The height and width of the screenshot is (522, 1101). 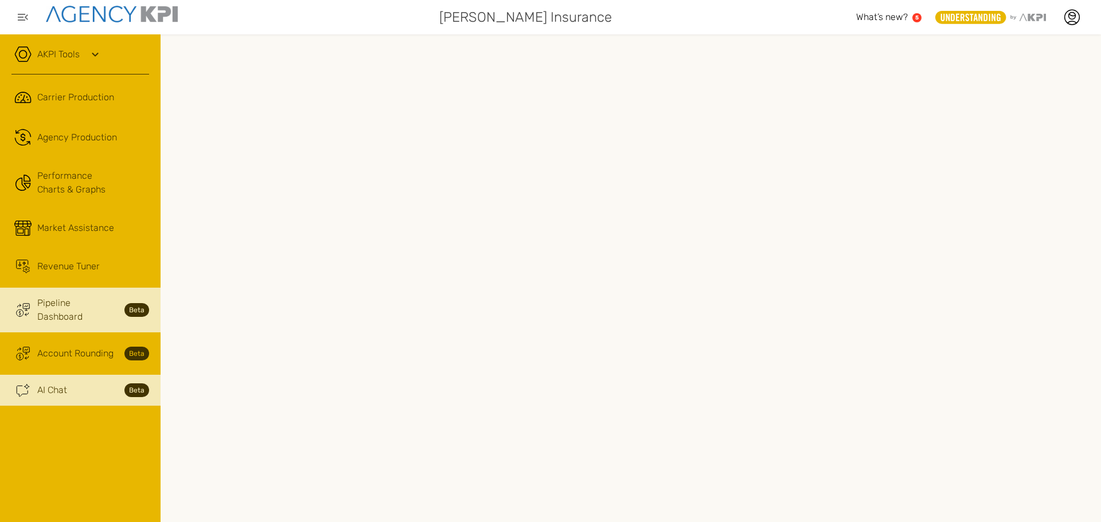 I want to click on span: Agency Production, so click(x=77, y=138).